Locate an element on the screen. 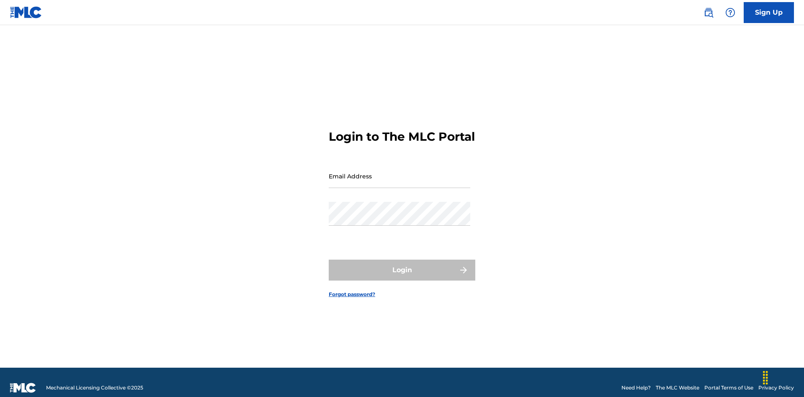  div: Drag is located at coordinates (765, 378).